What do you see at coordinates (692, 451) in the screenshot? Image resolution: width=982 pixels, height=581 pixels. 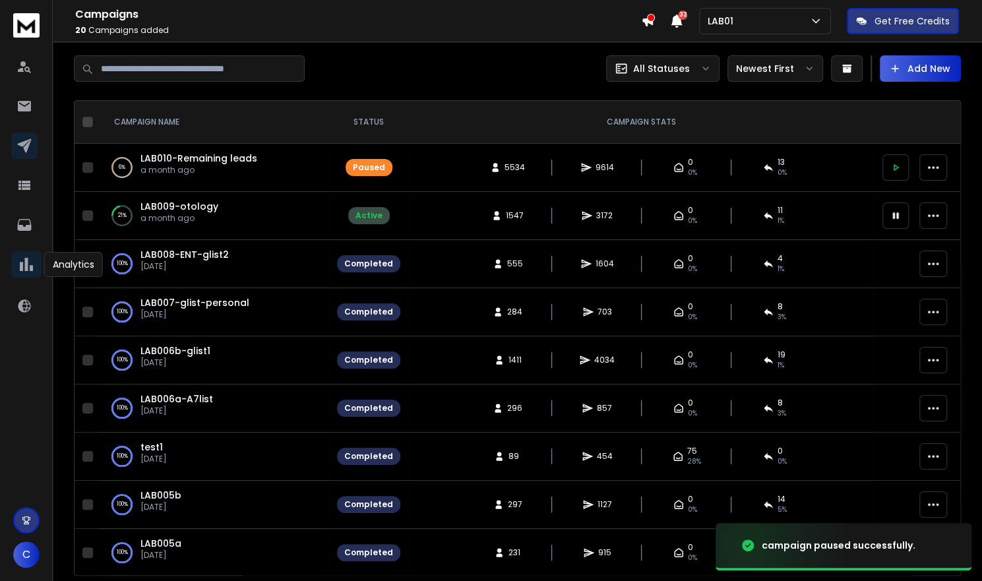 I see `span: 75` at bounding box center [692, 451].